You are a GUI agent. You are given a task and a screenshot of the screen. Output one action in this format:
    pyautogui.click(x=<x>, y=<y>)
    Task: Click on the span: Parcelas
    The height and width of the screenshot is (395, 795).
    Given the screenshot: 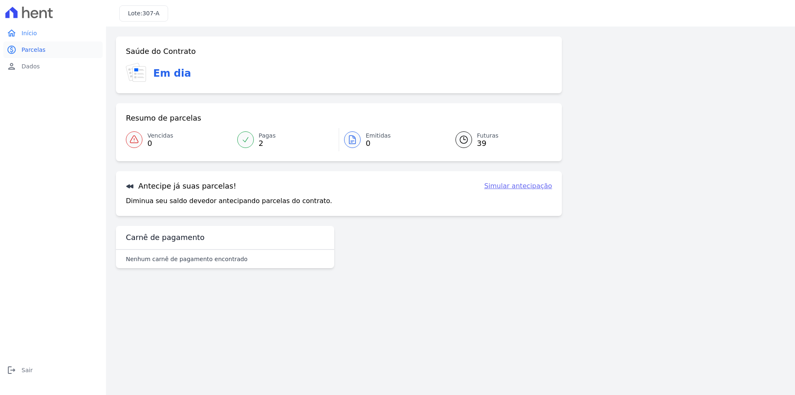 What is the action you would take?
    pyautogui.click(x=34, y=50)
    